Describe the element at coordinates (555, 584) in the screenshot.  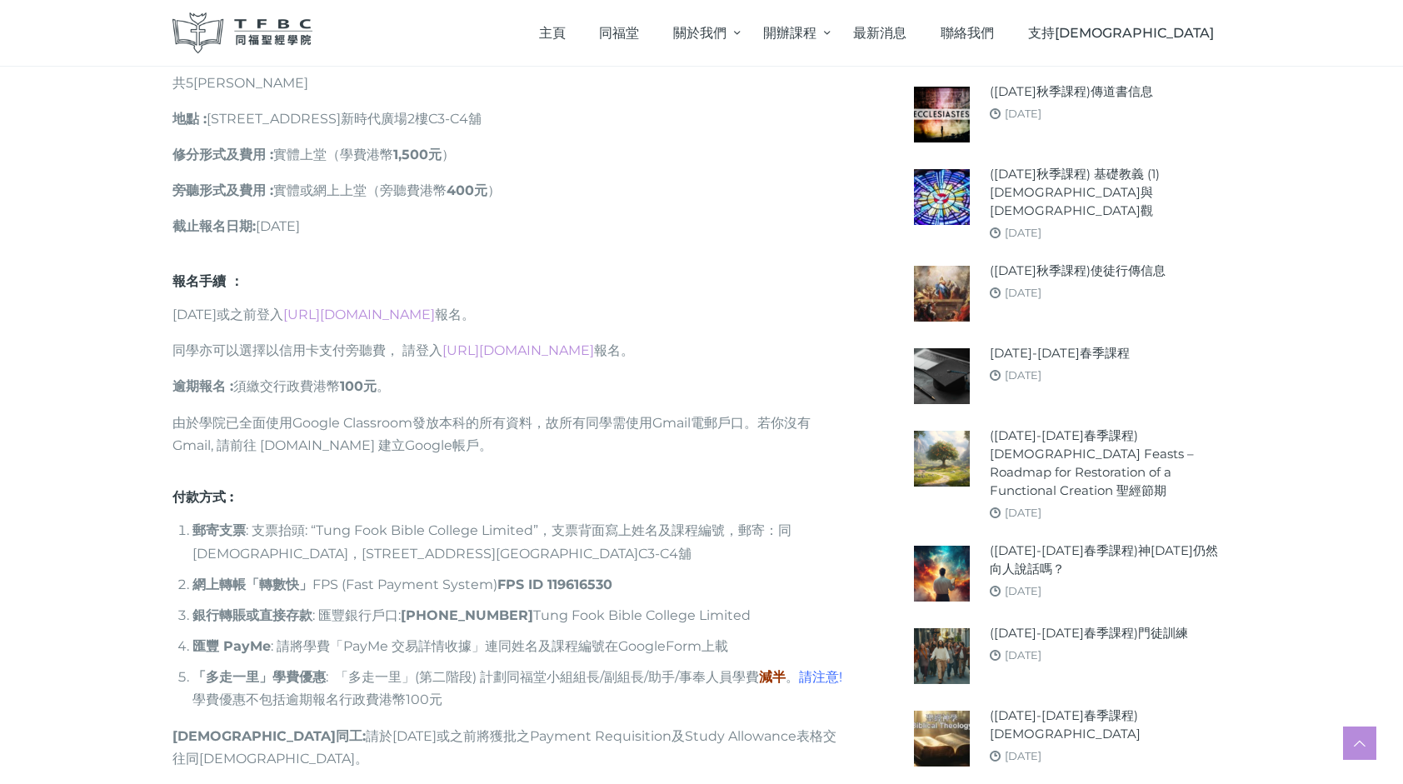
I see `strong: FPS ID 119616530` at that location.